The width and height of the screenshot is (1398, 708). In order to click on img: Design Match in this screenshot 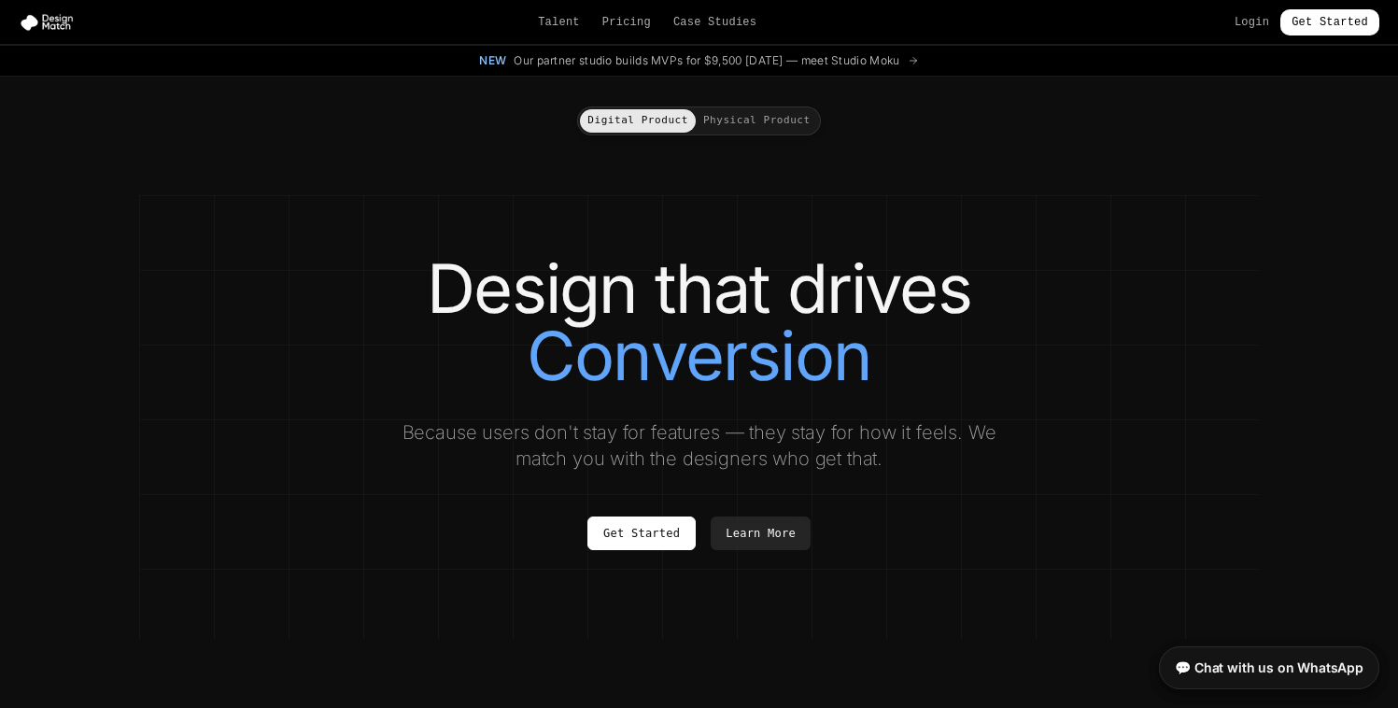, I will do `click(50, 22)`.